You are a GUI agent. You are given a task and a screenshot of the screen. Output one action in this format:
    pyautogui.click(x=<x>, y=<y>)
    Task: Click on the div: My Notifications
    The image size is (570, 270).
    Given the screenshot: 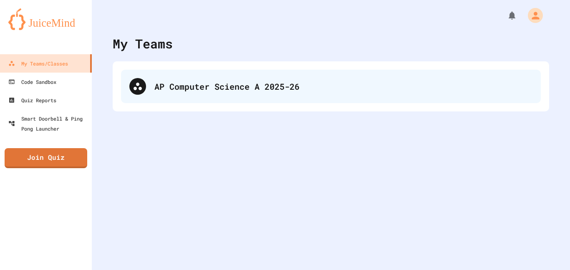 What is the action you would take?
    pyautogui.click(x=505, y=15)
    